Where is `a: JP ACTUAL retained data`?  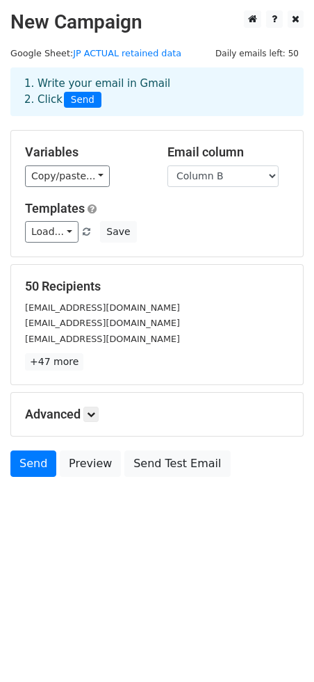
a: JP ACTUAL retained data is located at coordinates (127, 53).